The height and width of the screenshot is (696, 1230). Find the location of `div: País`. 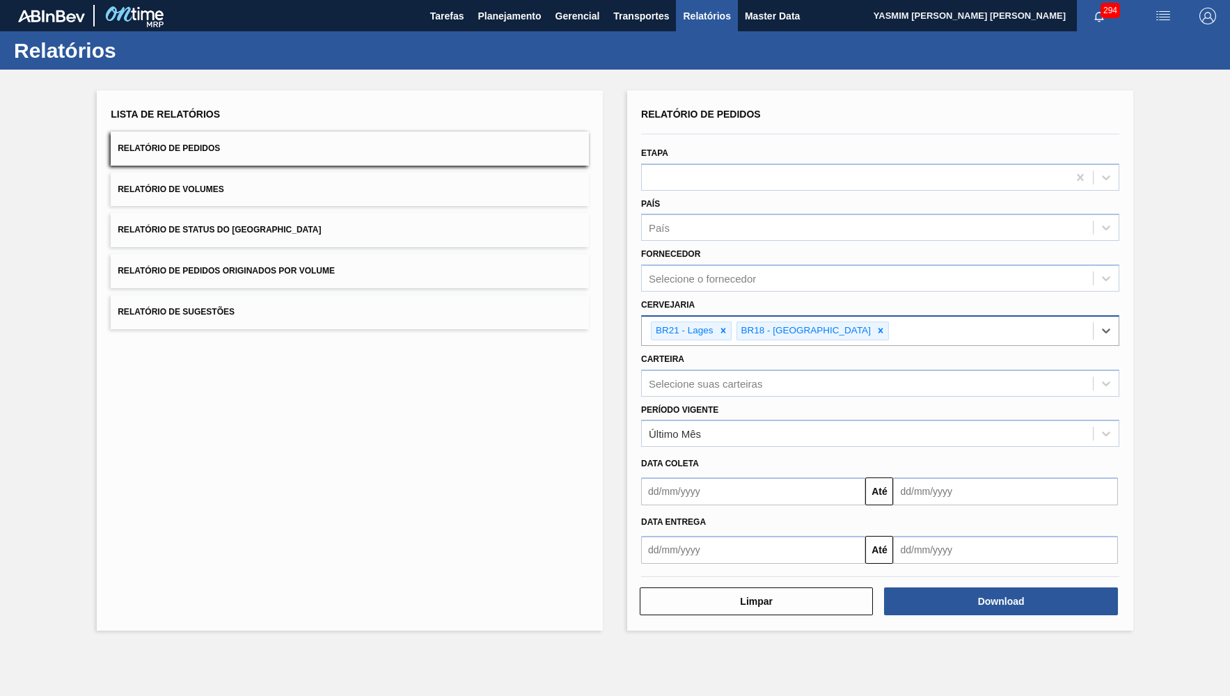

div: País is located at coordinates (659, 228).